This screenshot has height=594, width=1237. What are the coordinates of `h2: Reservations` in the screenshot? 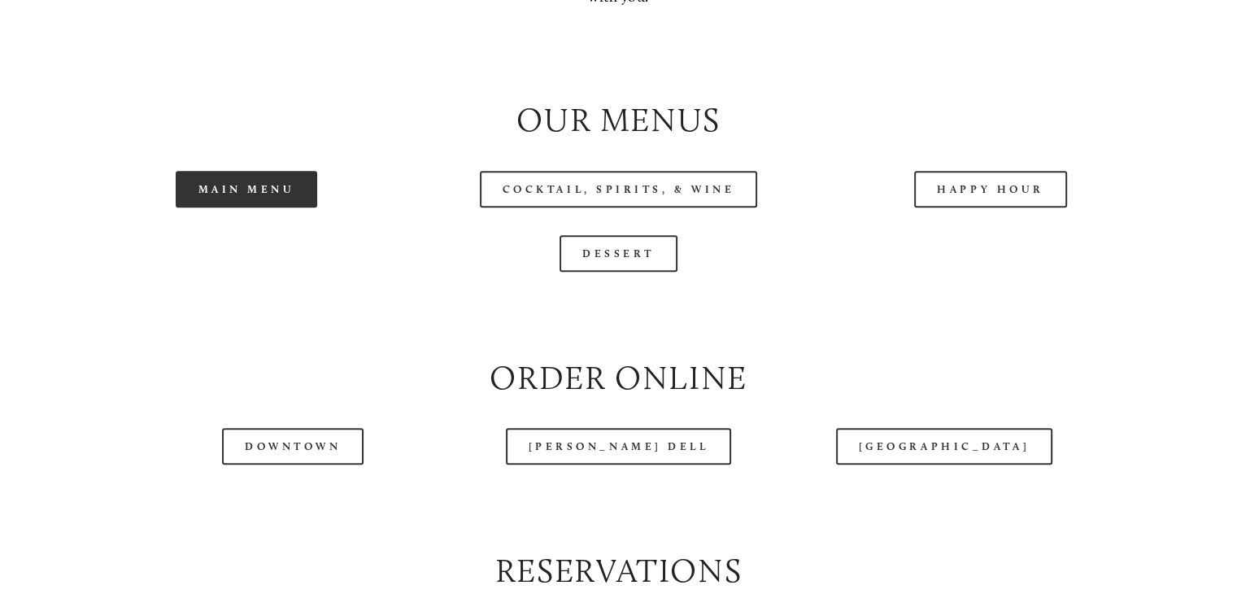 It's located at (618, 570).